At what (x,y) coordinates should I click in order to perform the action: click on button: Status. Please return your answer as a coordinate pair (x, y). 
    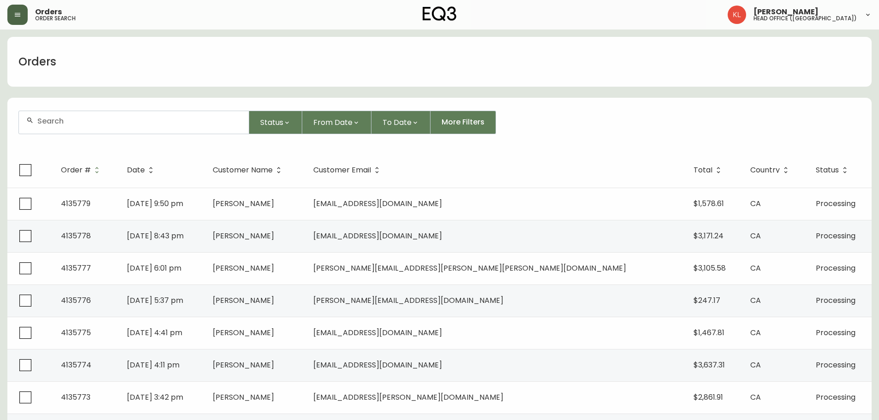
    Looking at the image, I should click on (276, 122).